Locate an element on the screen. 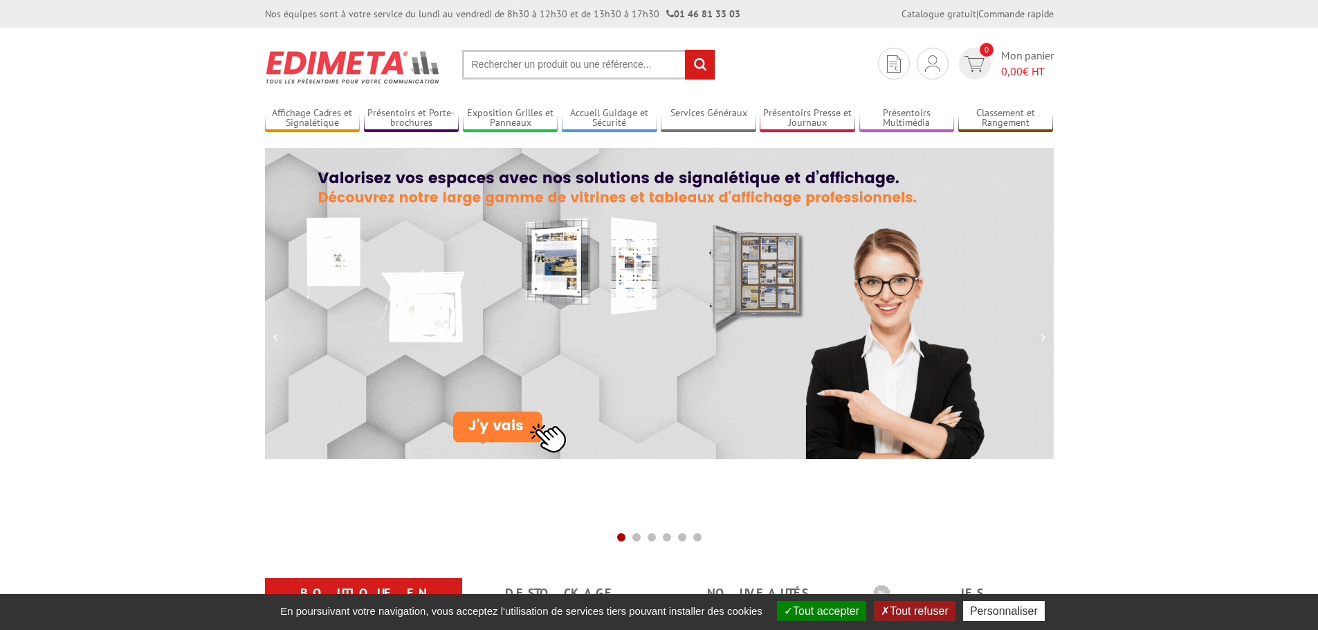 Image resolution: width=1318 pixels, height=630 pixels. b: Les promotions is located at coordinates (959, 595).